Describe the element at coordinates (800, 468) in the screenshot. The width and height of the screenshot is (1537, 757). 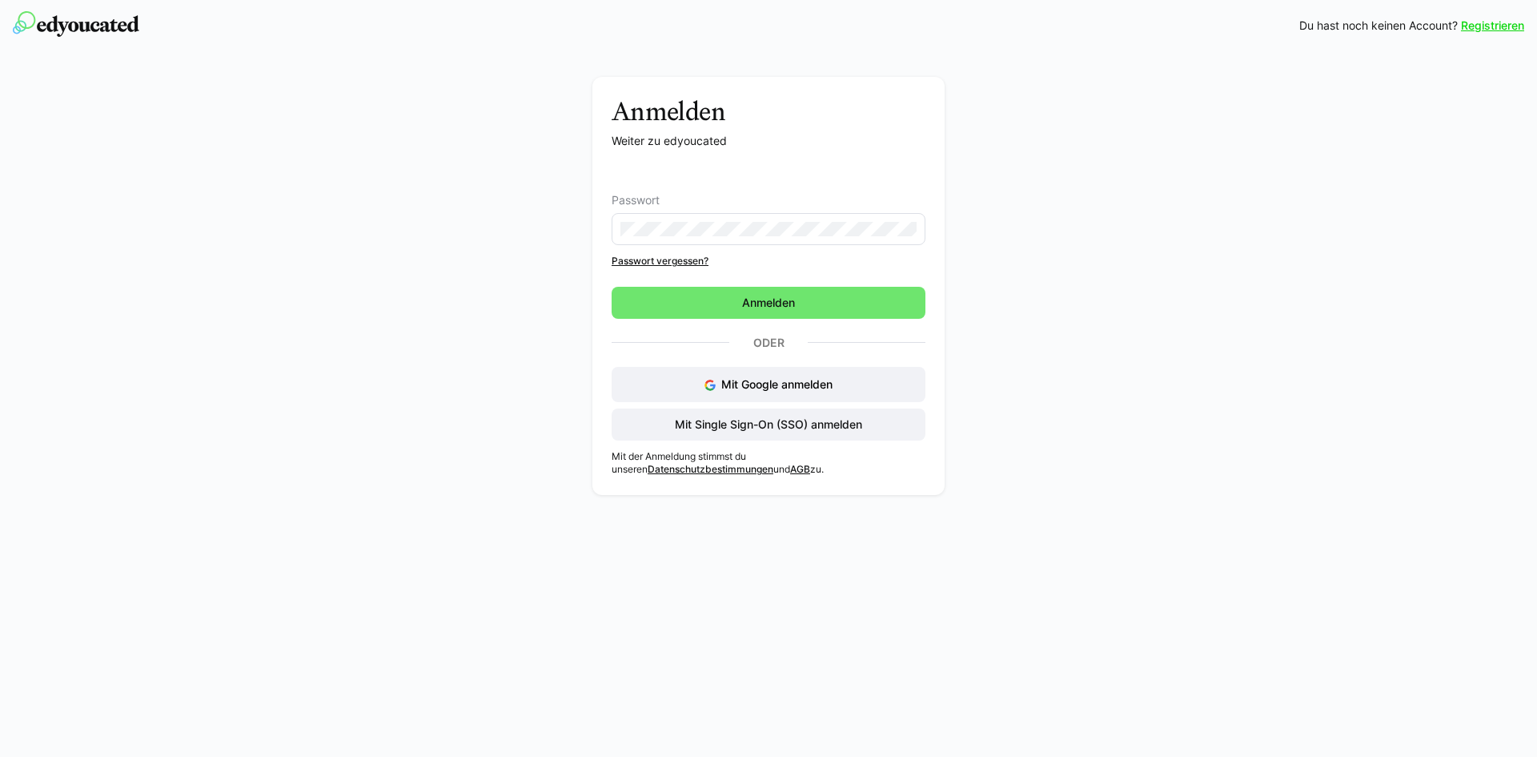
I see `a: AGB` at that location.